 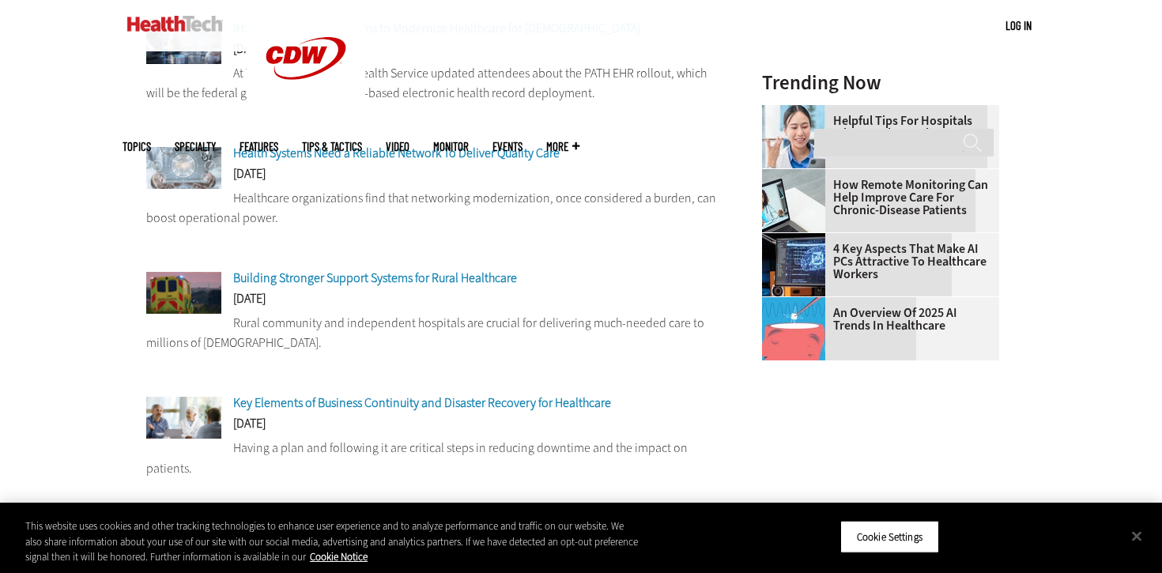 What do you see at coordinates (451, 146) in the screenshot?
I see `a: MonITor` at bounding box center [451, 146].